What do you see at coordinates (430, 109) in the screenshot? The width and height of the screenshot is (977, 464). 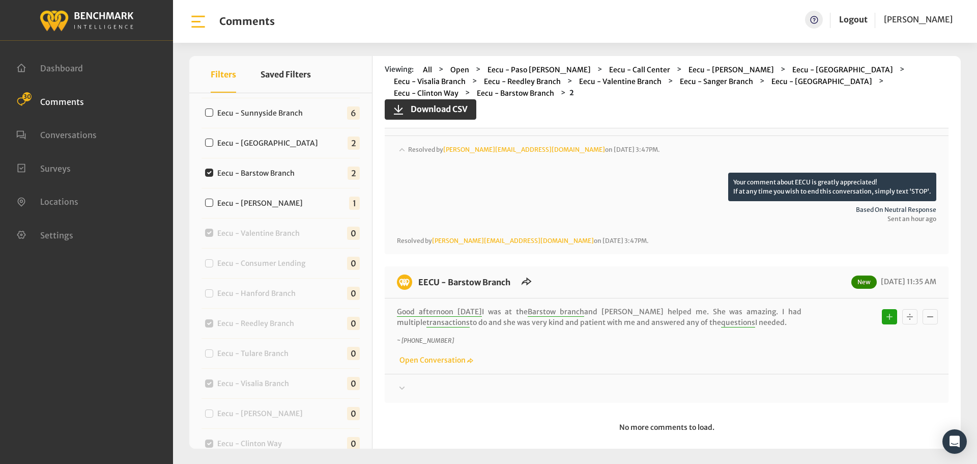 I see `button: Download CSV` at bounding box center [430, 109].